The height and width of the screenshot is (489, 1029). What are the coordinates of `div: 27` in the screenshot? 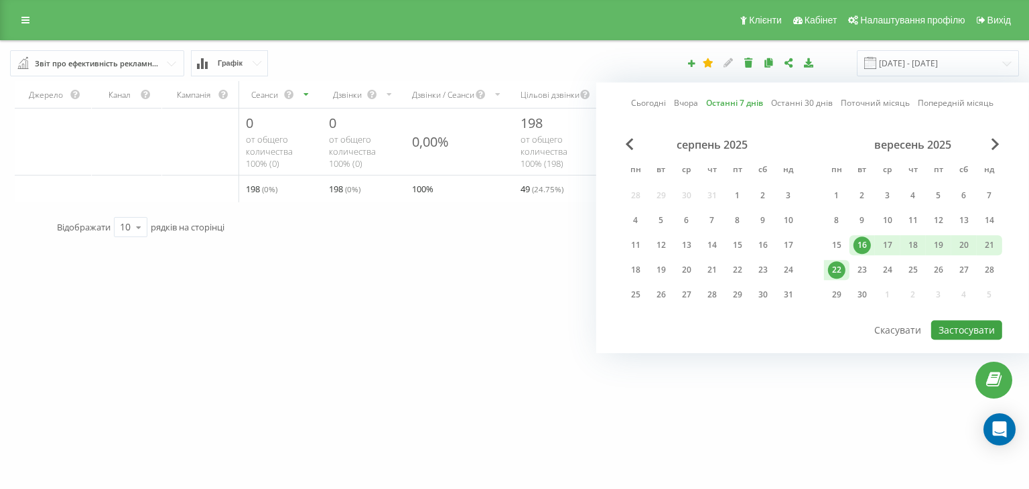 It's located at (687, 295).